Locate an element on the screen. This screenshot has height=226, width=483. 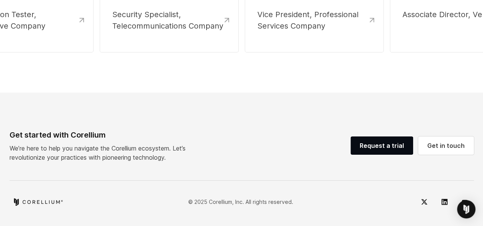
a: Request a trial is located at coordinates (381, 146).